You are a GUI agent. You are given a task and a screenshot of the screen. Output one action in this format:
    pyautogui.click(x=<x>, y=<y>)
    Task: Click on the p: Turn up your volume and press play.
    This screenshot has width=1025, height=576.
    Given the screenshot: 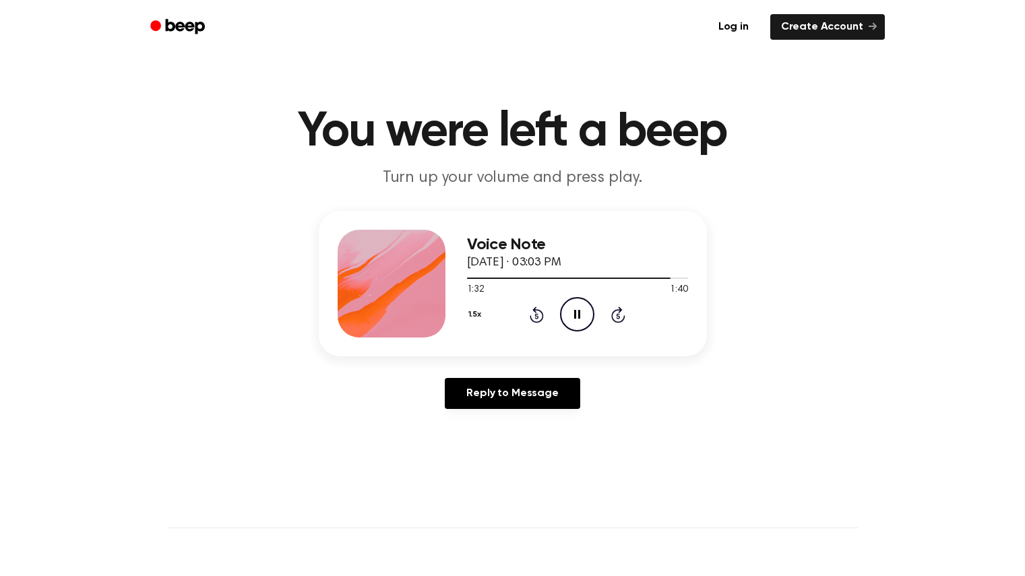 What is the action you would take?
    pyautogui.click(x=513, y=178)
    